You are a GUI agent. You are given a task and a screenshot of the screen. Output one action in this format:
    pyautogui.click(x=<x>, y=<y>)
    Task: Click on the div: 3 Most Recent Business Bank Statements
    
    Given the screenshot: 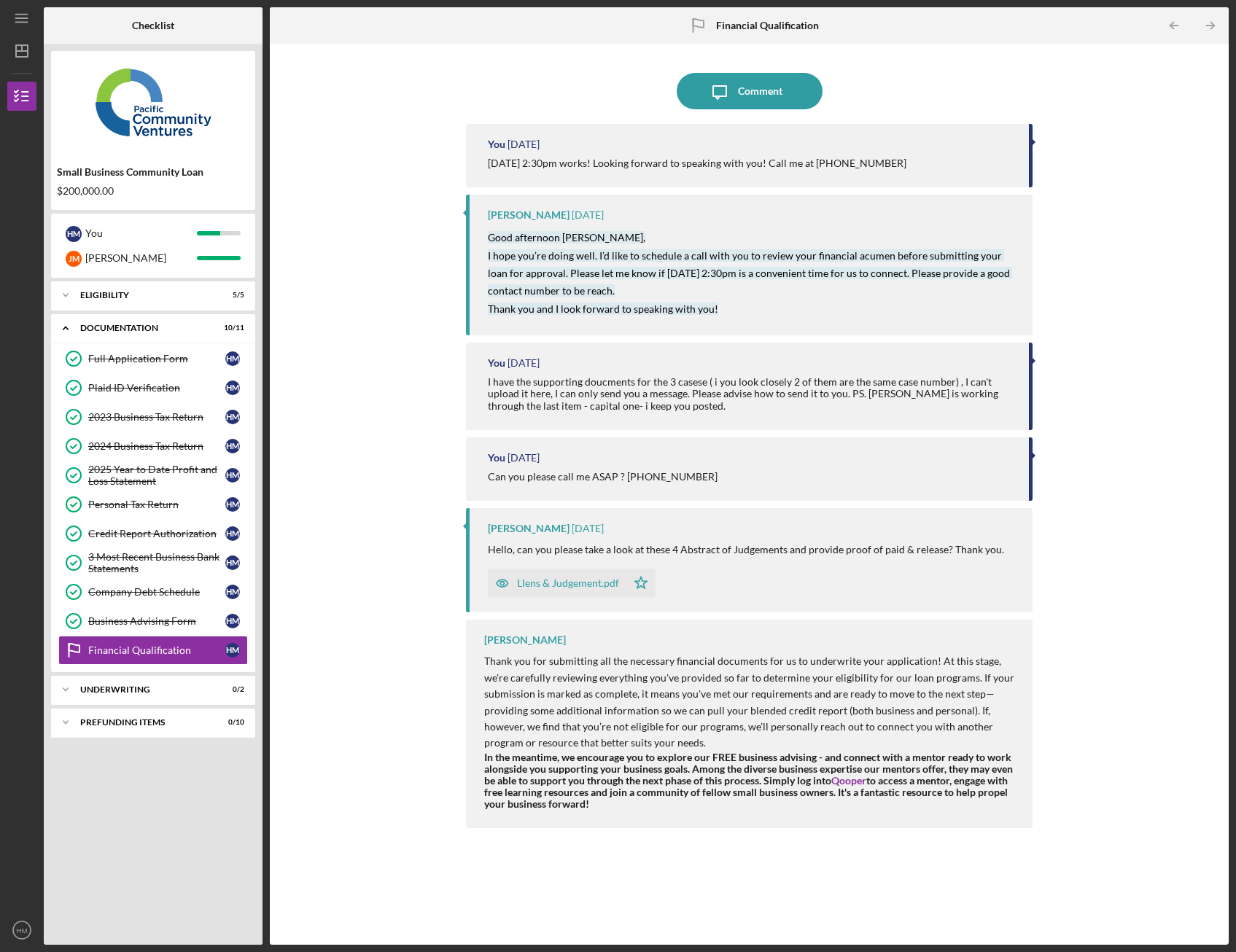 What is the action you would take?
    pyautogui.click(x=157, y=563)
    